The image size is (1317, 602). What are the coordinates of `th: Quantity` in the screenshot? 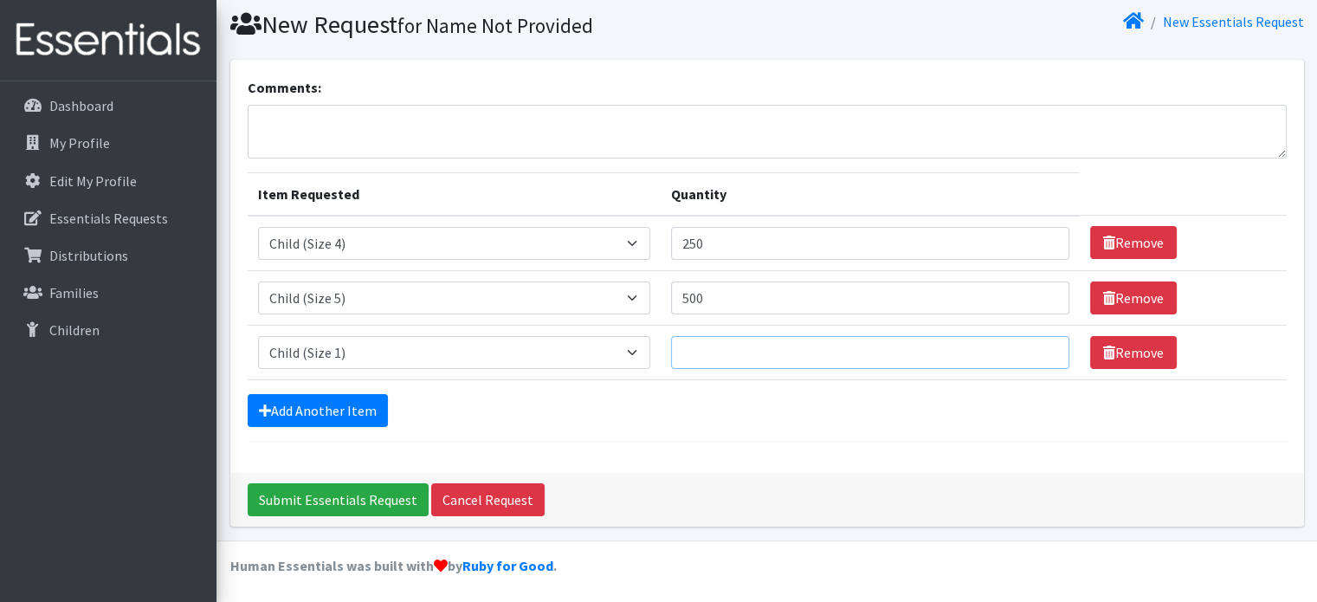 It's located at (870, 194).